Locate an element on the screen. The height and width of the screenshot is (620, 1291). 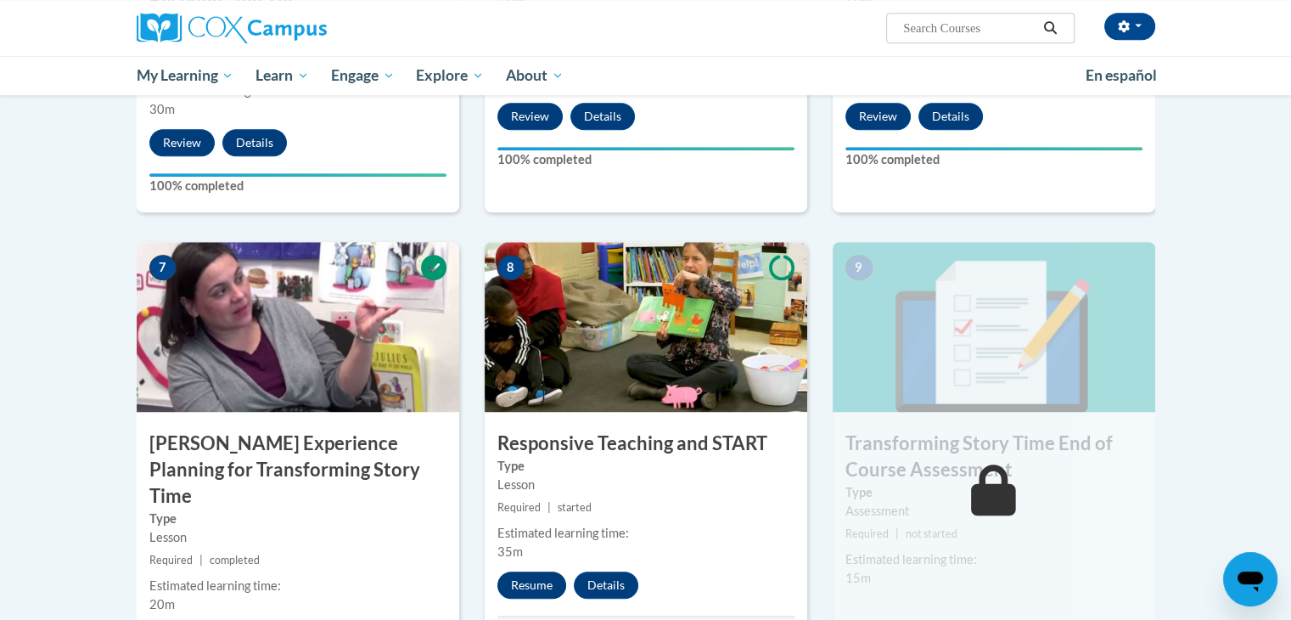
button: Account Settings is located at coordinates (1130, 26).